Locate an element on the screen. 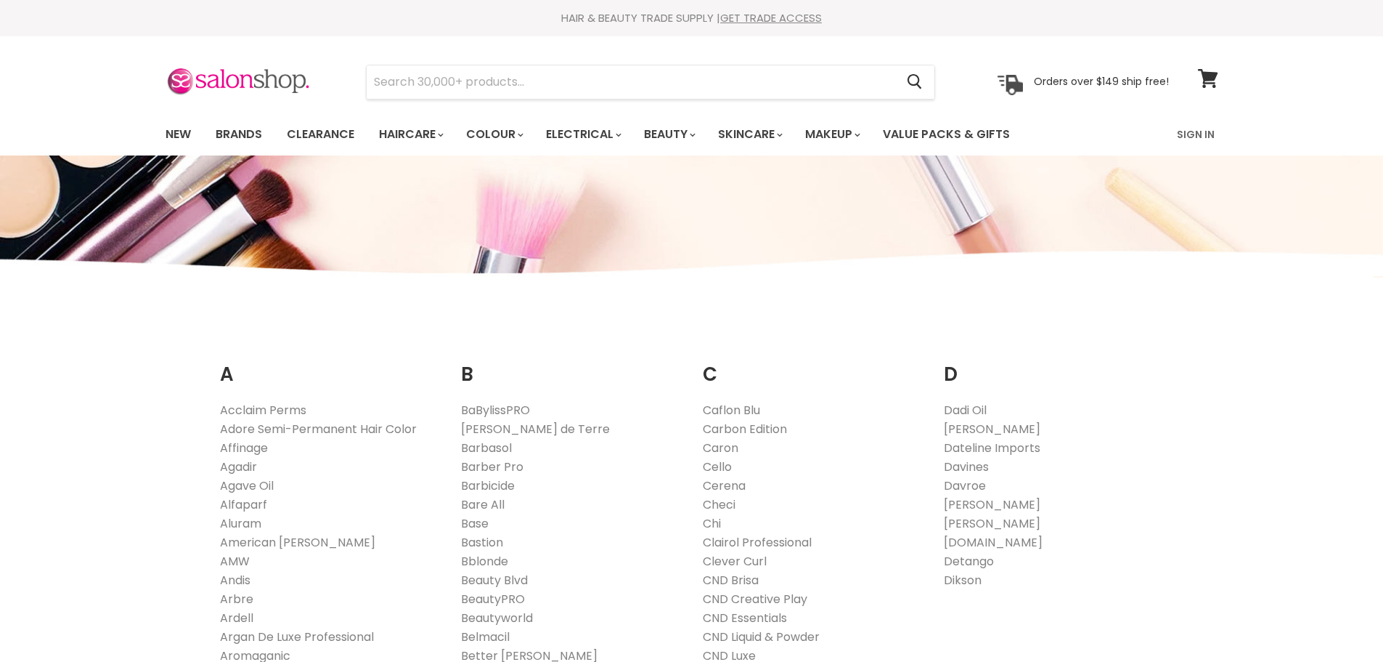 The width and height of the screenshot is (1383, 662). a: CND Creative Play is located at coordinates (755, 598).